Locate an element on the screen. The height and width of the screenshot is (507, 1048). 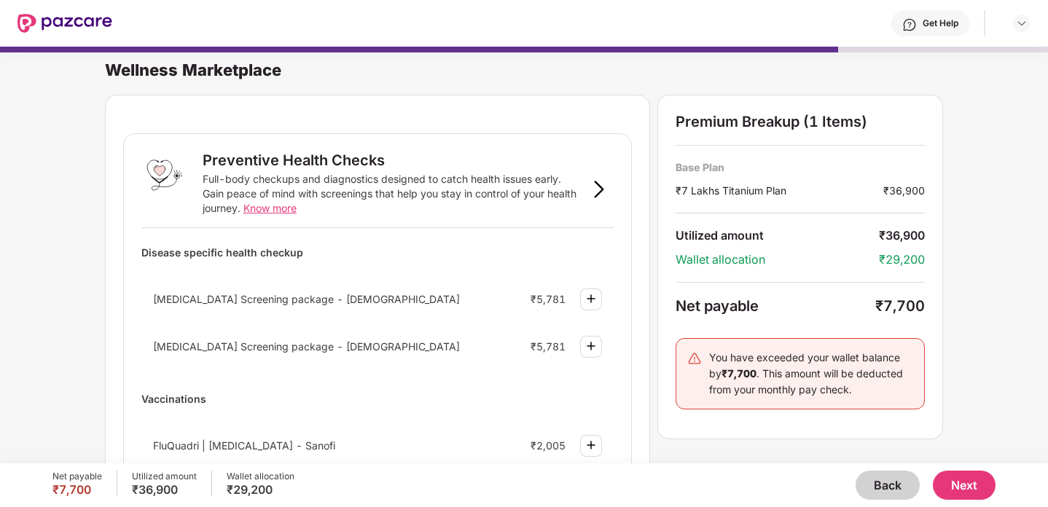
img: svg+xml;base64,PHN2ZyBpZD0iSGVscC0zMngzMiIgeG1sbnM9Imh0dHA6Ly93d3cudzMub3JnLzIwMDAvc3ZnIiB3aWR0aD... is located at coordinates (910, 25).